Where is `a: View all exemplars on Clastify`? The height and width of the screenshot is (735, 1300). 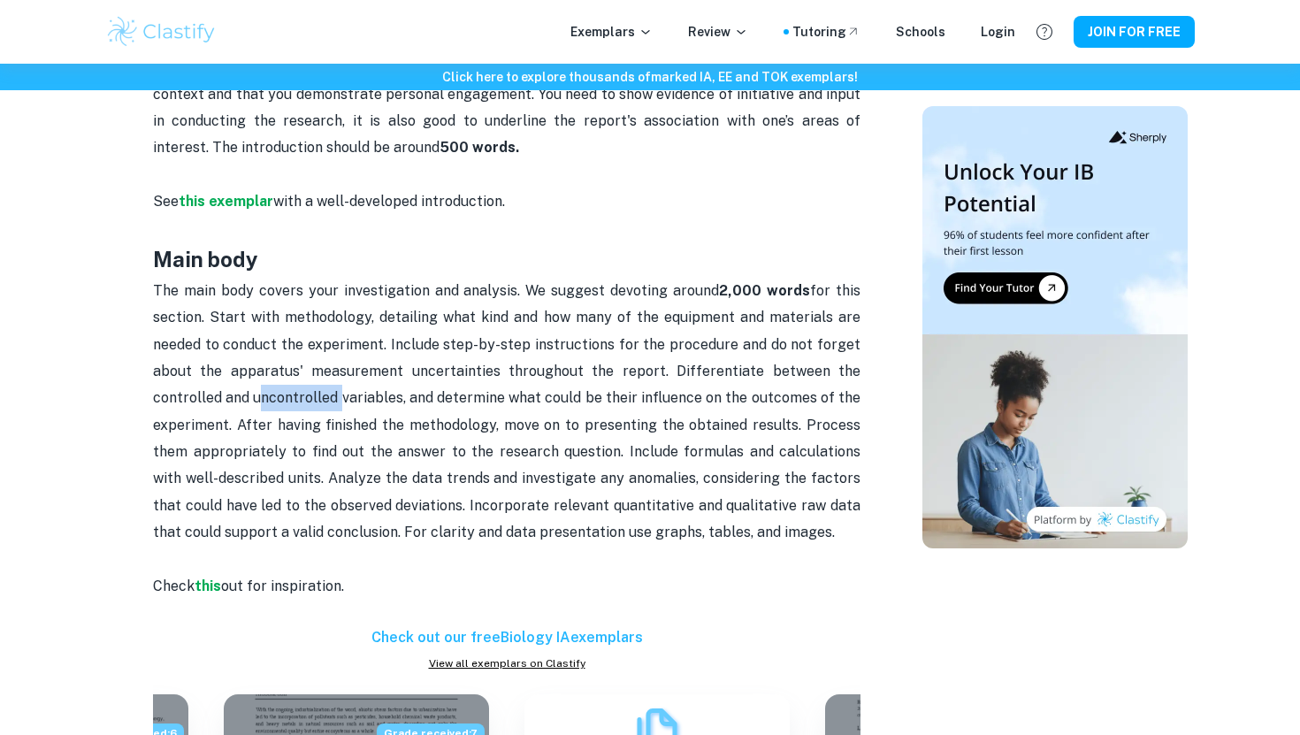 a: View all exemplars on Clastify is located at coordinates (507, 663).